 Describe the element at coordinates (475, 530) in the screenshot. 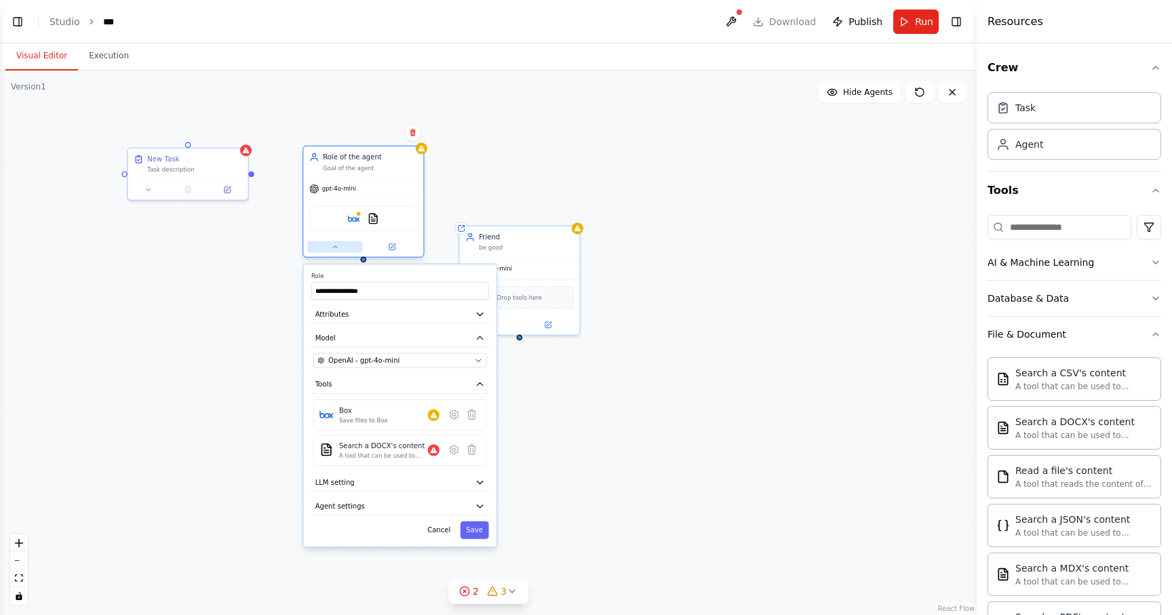

I see `button: Save` at that location.